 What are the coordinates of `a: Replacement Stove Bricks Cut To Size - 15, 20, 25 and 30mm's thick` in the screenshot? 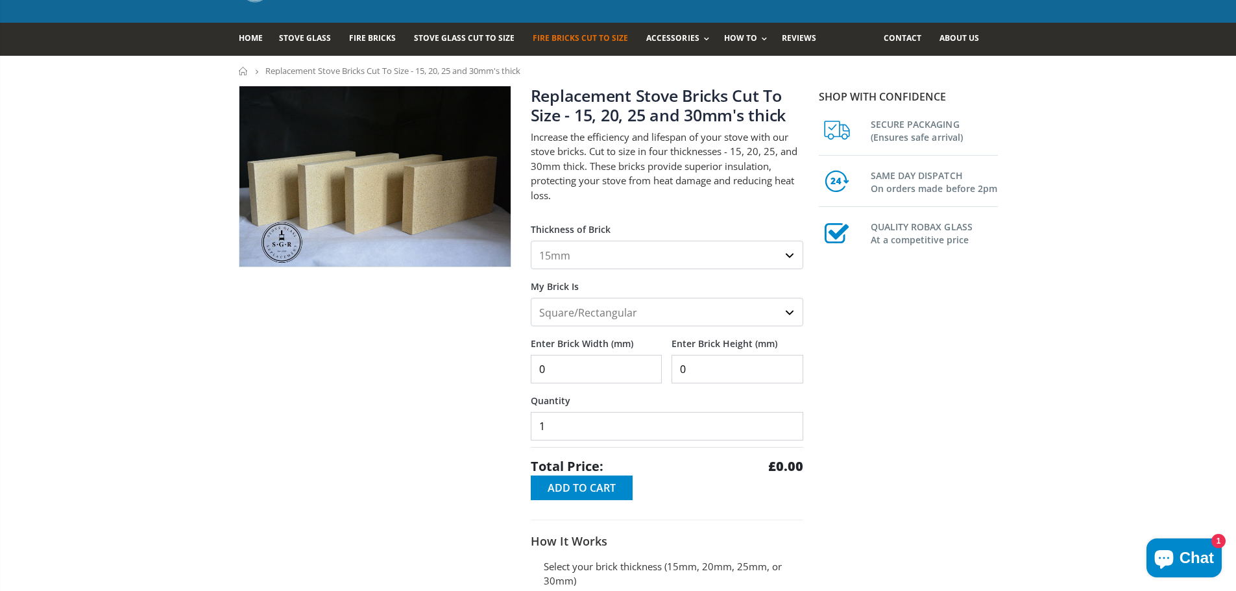 It's located at (659, 105).